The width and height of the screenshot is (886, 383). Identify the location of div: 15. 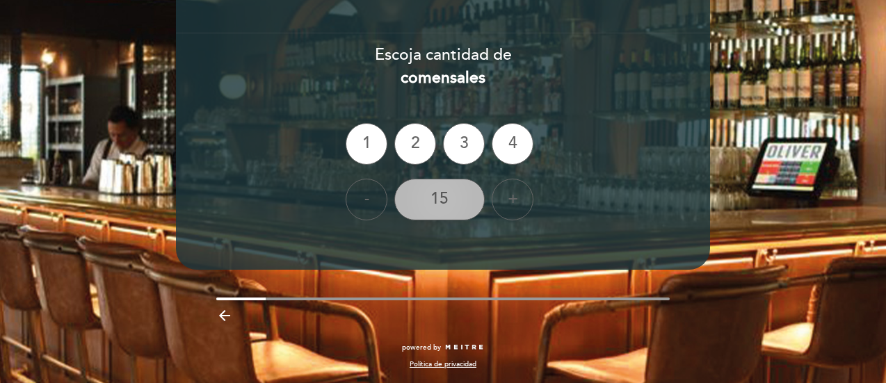
(439, 200).